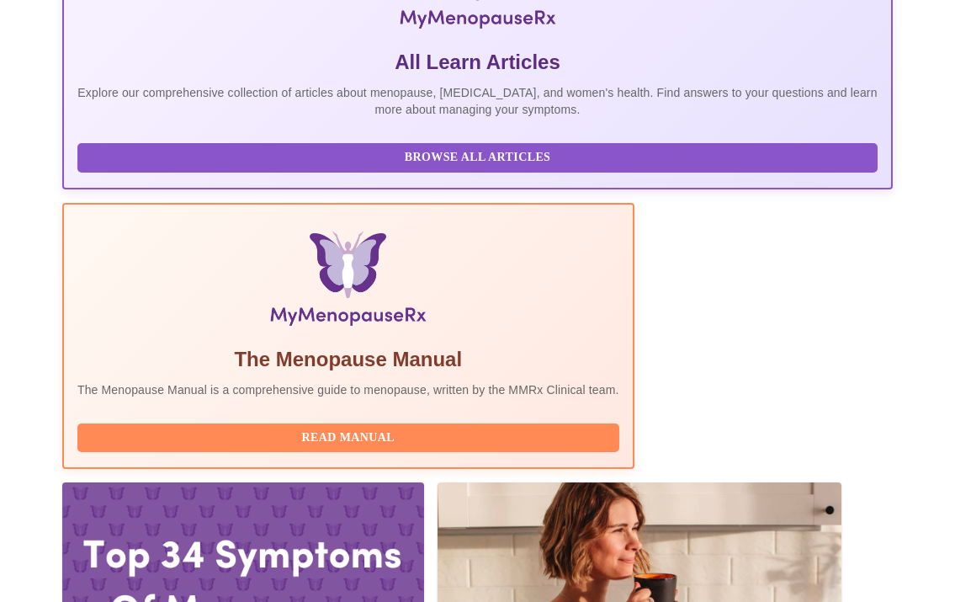  I want to click on span: Read Manual, so click(348, 438).